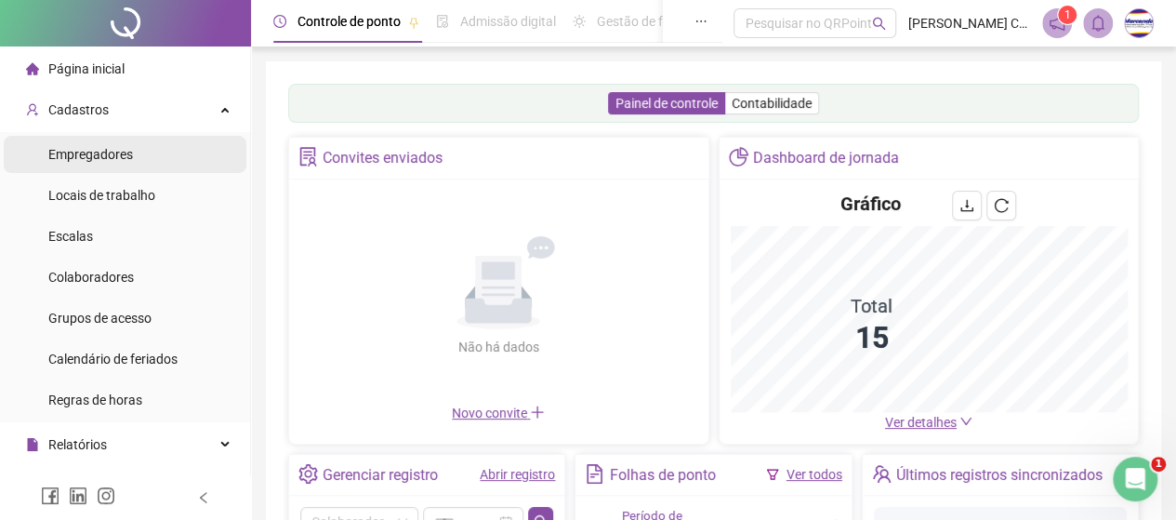 This screenshot has height=520, width=1176. Describe the element at coordinates (826, 158) in the screenshot. I see `div: Dashboard de jornada` at that location.